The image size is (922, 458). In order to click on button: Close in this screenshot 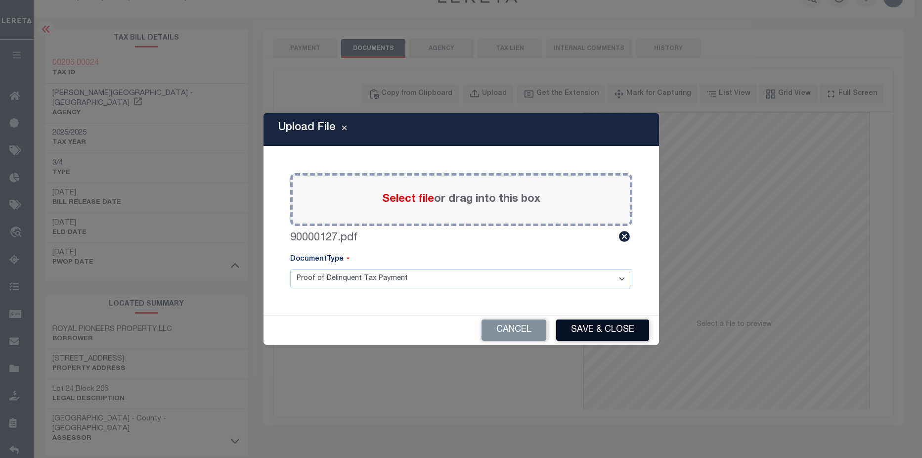, I will do `click(344, 130)`.